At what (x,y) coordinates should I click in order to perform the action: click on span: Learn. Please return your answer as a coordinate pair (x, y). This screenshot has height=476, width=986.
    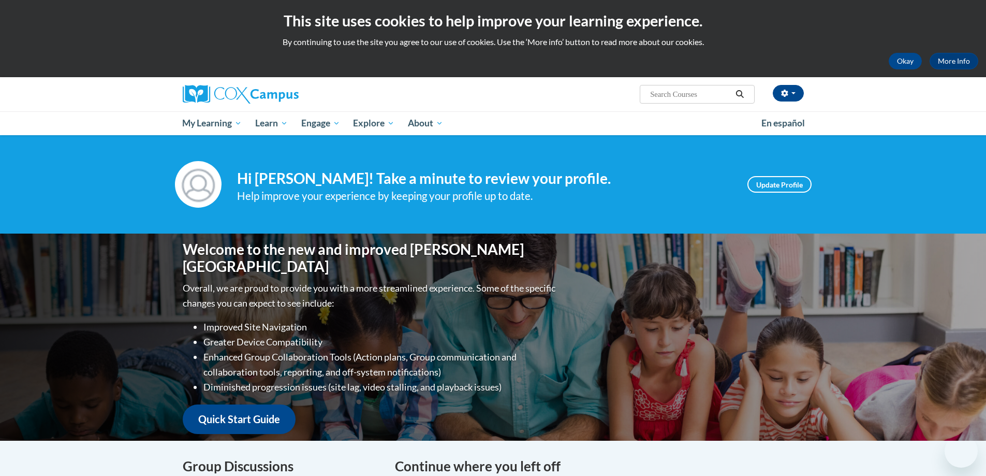
    Looking at the image, I should click on (271, 123).